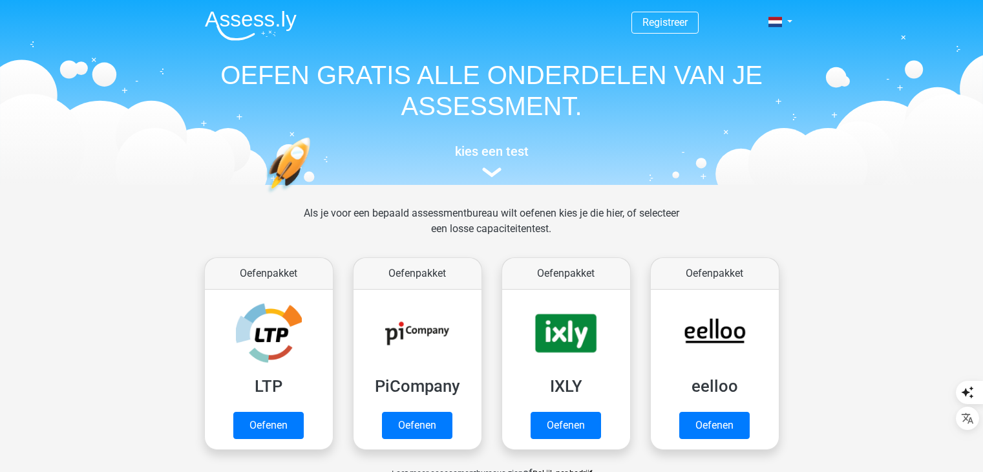 This screenshot has width=983, height=472. Describe the element at coordinates (492, 90) in the screenshot. I see `h1: OEFEN GRATIS ALLE ONDERDELEN VAN JE ASSESSMENT.` at that location.